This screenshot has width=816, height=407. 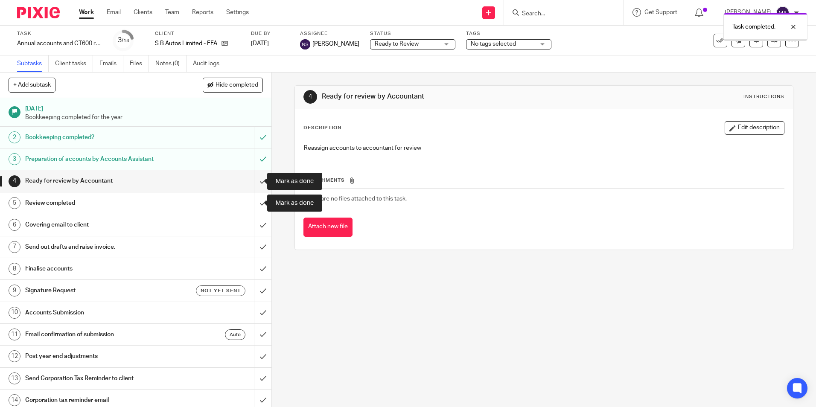 I want to click on div: 5, so click(x=15, y=203).